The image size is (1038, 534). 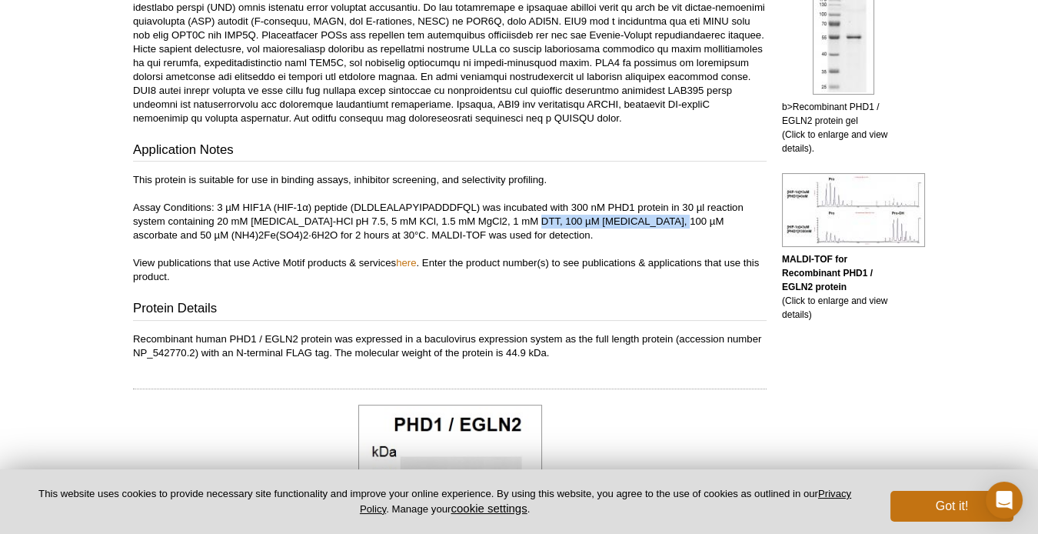 I want to click on div: Open Intercom Messenger, so click(x=1004, y=500).